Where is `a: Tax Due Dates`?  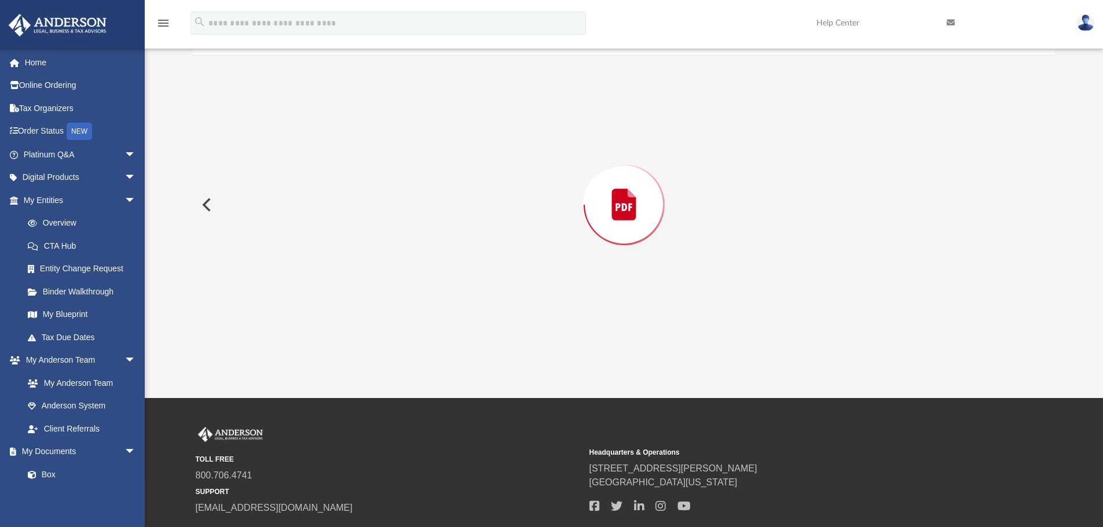
a: Tax Due Dates is located at coordinates (85, 338).